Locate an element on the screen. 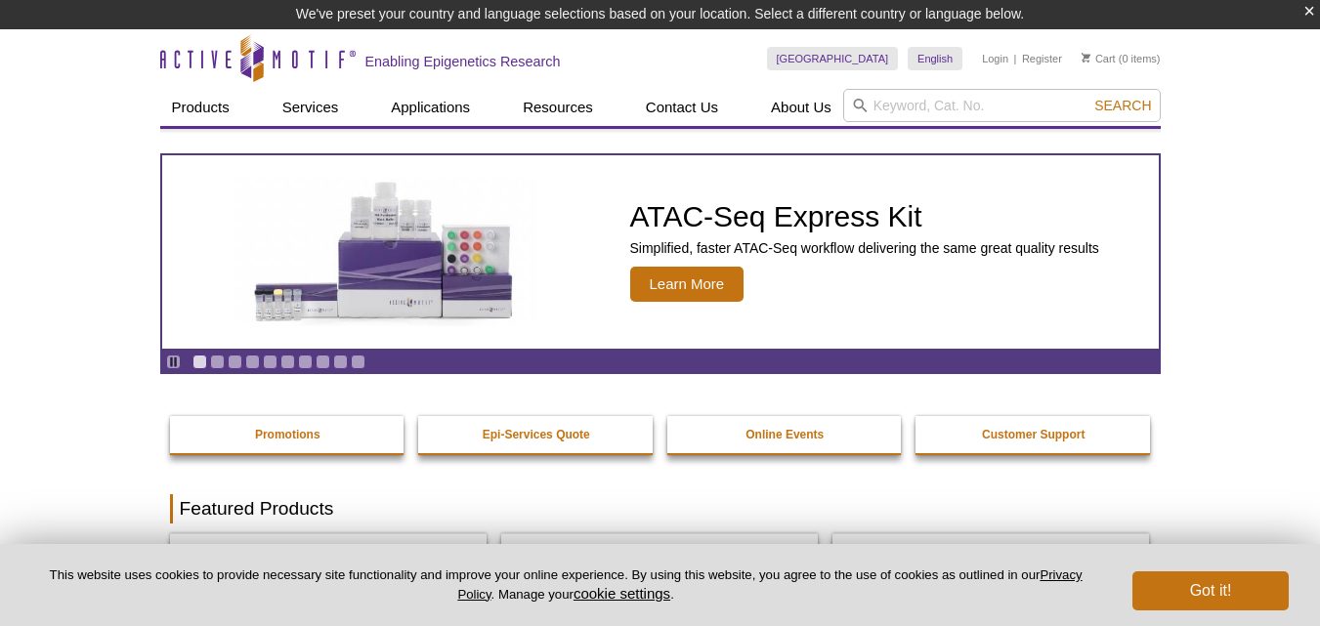 The image size is (1320, 626). article: ATAC-Seq Express Kit is located at coordinates (660, 252).